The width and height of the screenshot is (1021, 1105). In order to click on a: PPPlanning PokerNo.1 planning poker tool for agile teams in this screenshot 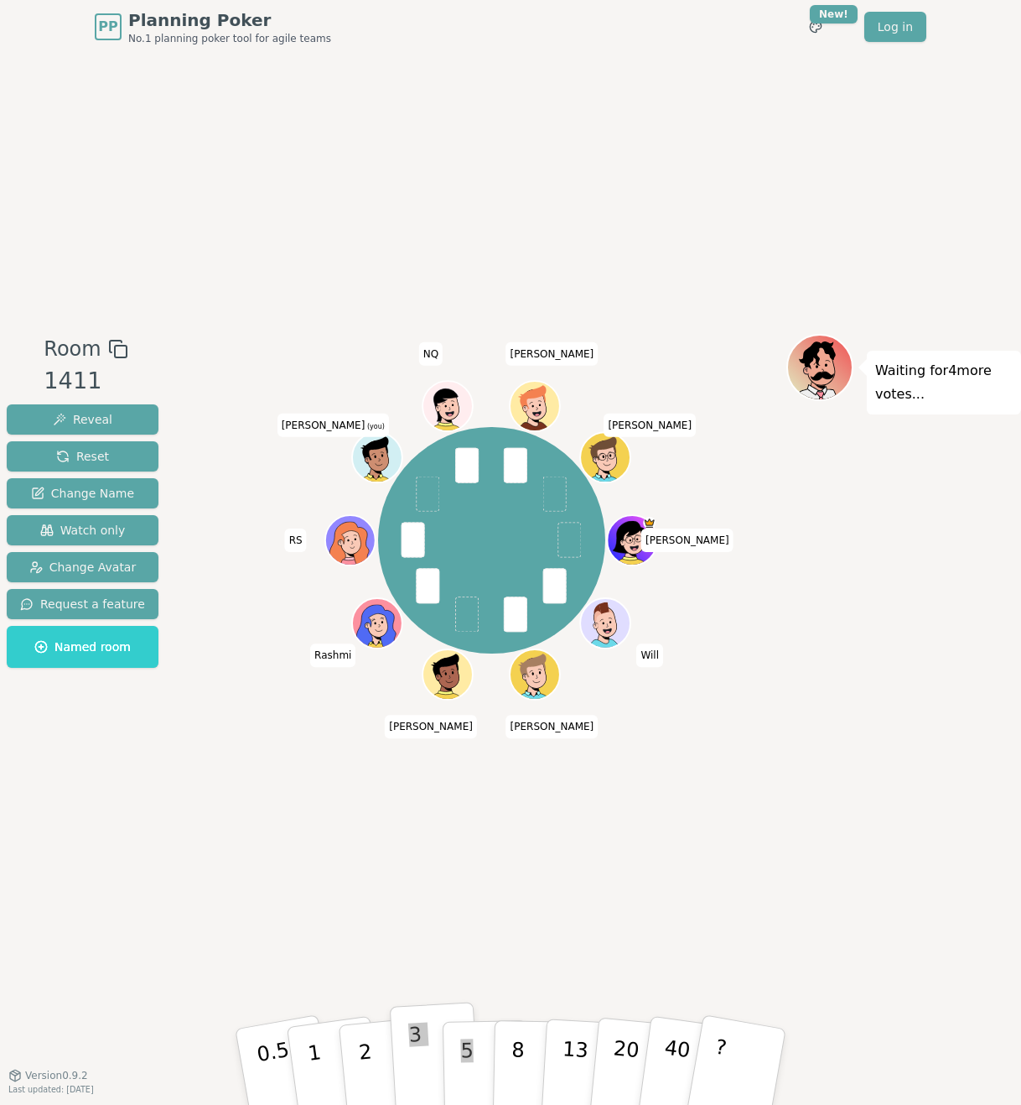, I will do `click(213, 27)`.